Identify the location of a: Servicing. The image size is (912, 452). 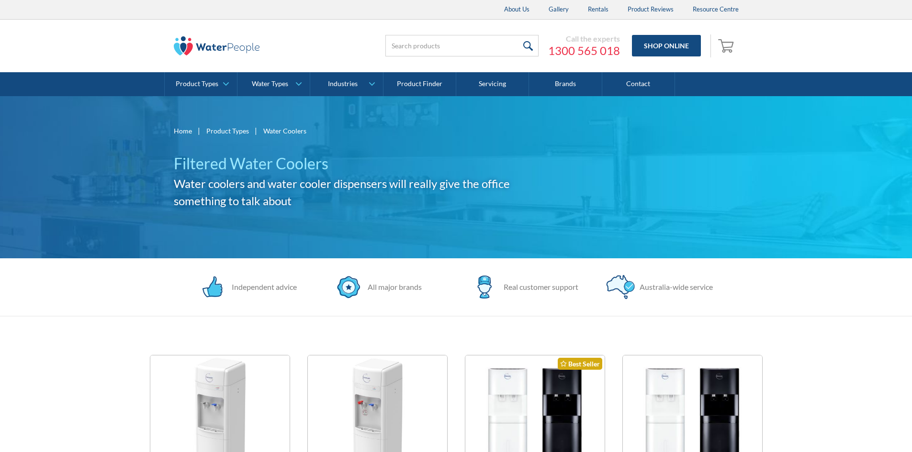
(493, 84).